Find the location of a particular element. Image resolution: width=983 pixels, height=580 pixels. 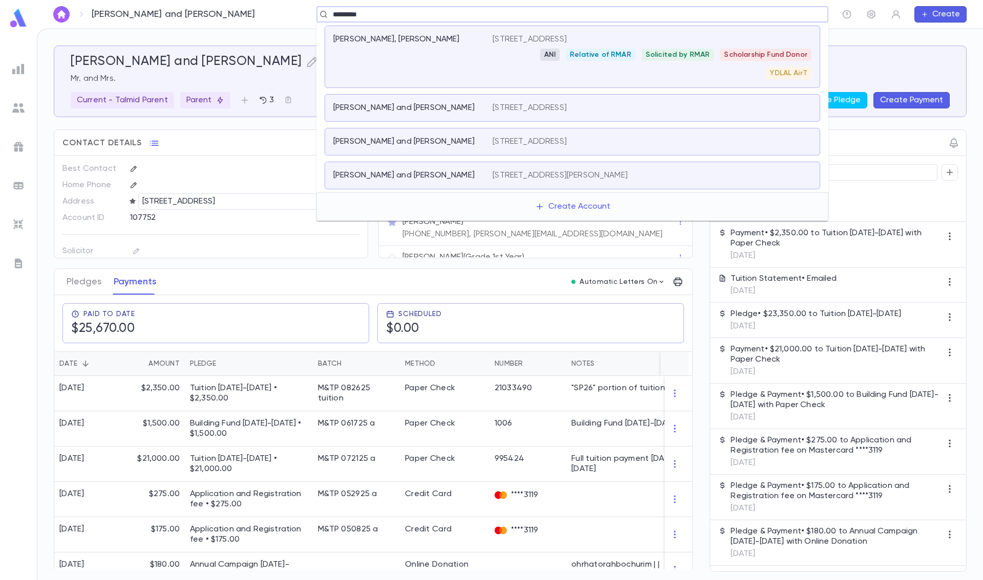

p: Tuition Statement • Emailed is located at coordinates (783, 279).